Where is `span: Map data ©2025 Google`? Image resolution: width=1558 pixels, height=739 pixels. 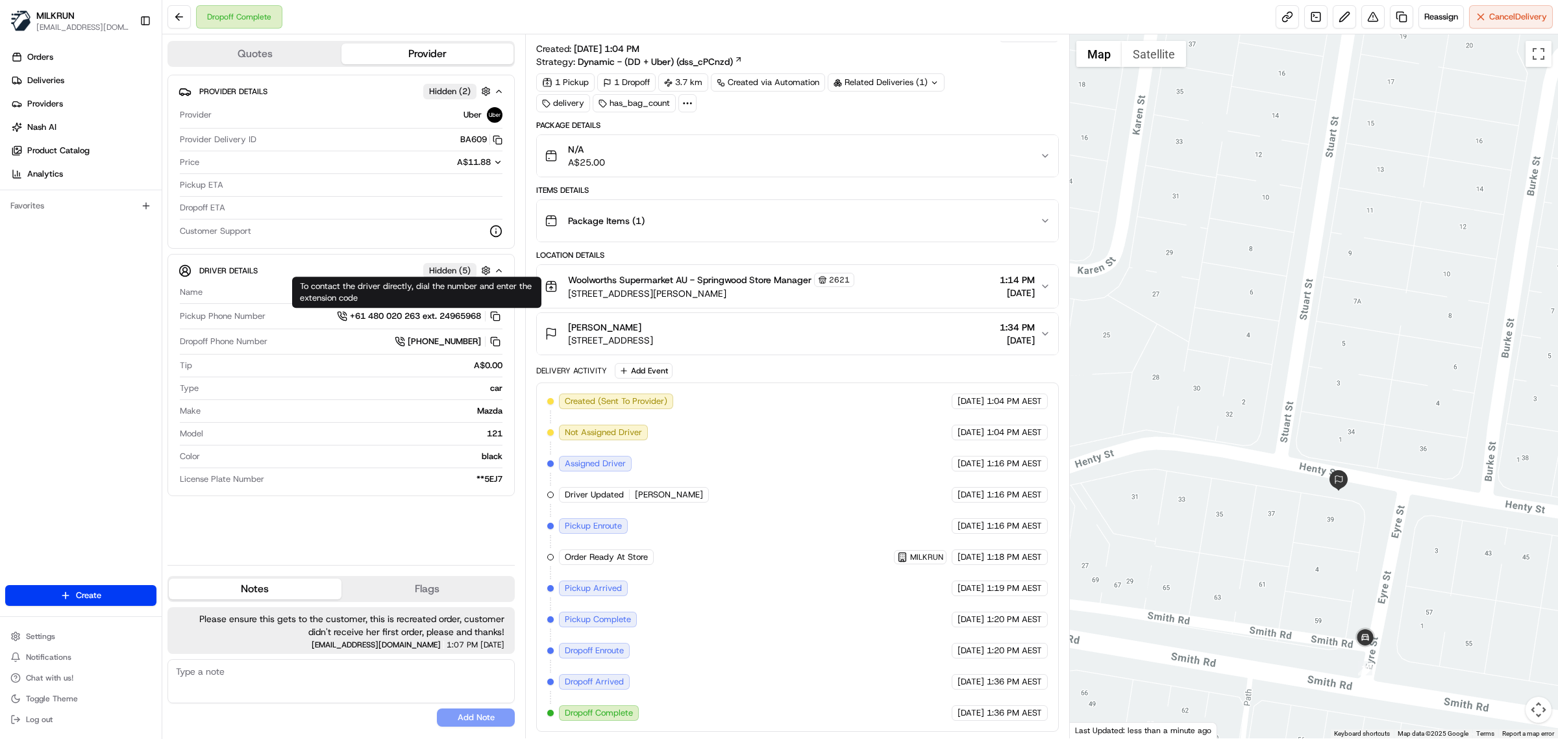 span: Map data ©2025 Google is located at coordinates (1432, 733).